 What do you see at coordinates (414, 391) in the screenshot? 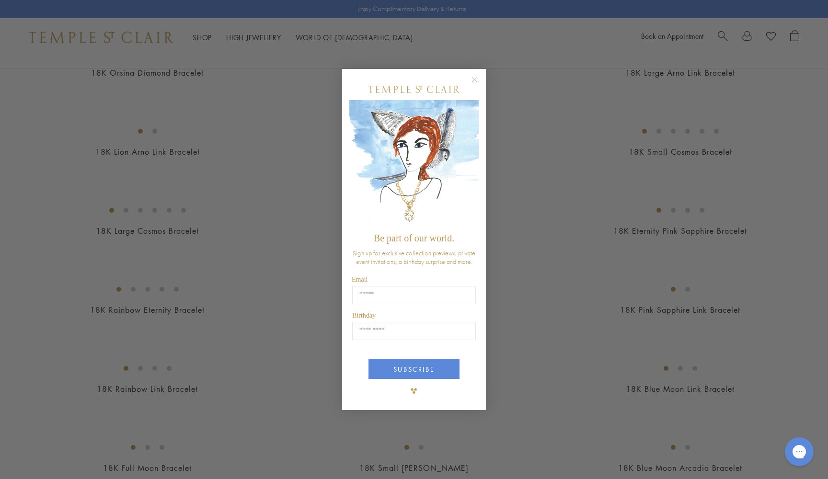
I see `img: TSC` at bounding box center [414, 391].